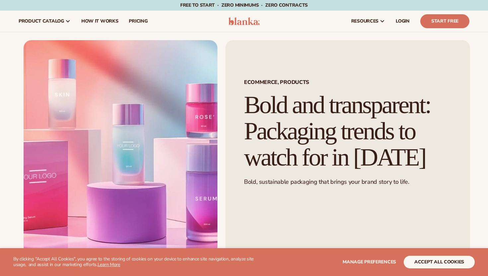 Image resolution: width=488 pixels, height=276 pixels. Describe the element at coordinates (365, 21) in the screenshot. I see `span: resources` at that location.